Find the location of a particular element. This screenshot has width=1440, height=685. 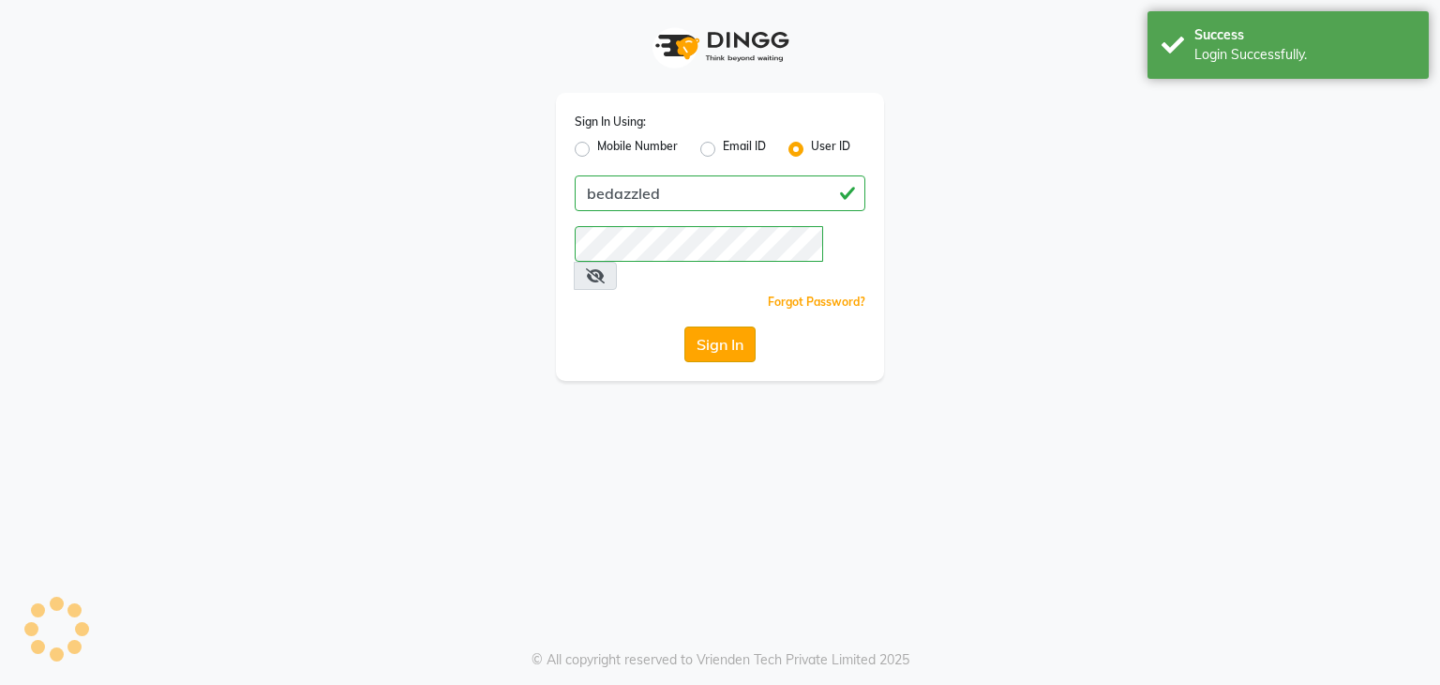

img: logo1.svg is located at coordinates (720, 46).